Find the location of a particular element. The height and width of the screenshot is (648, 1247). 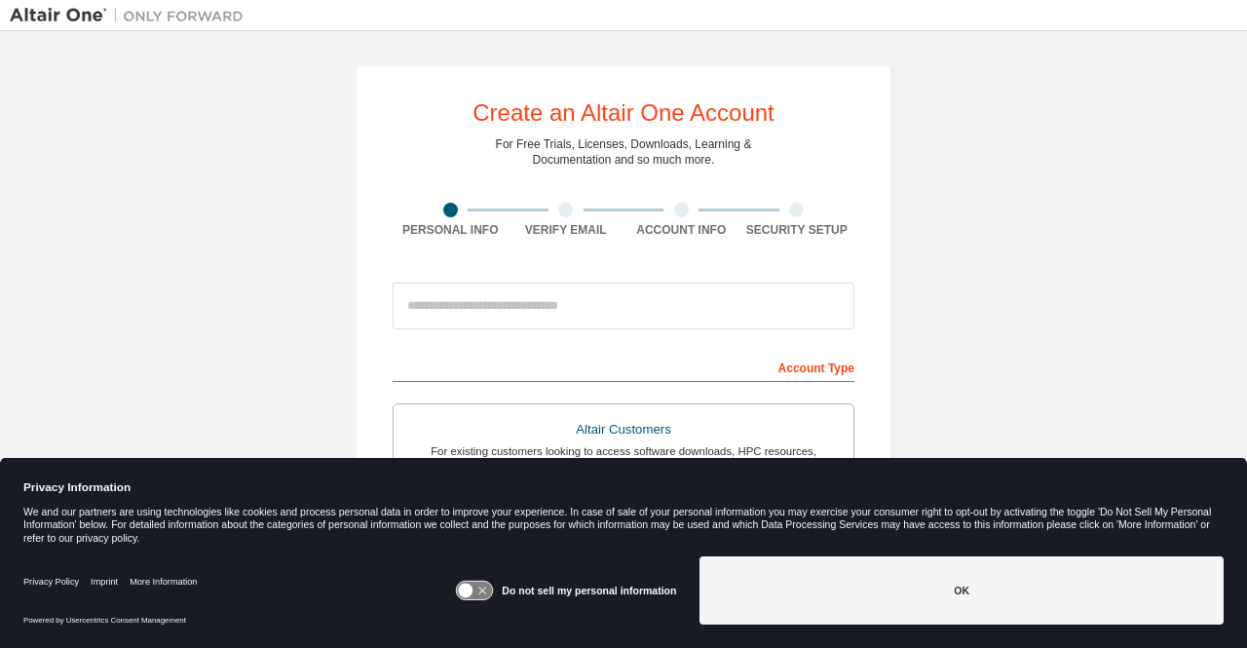

div: Account Type is located at coordinates (624, 366).